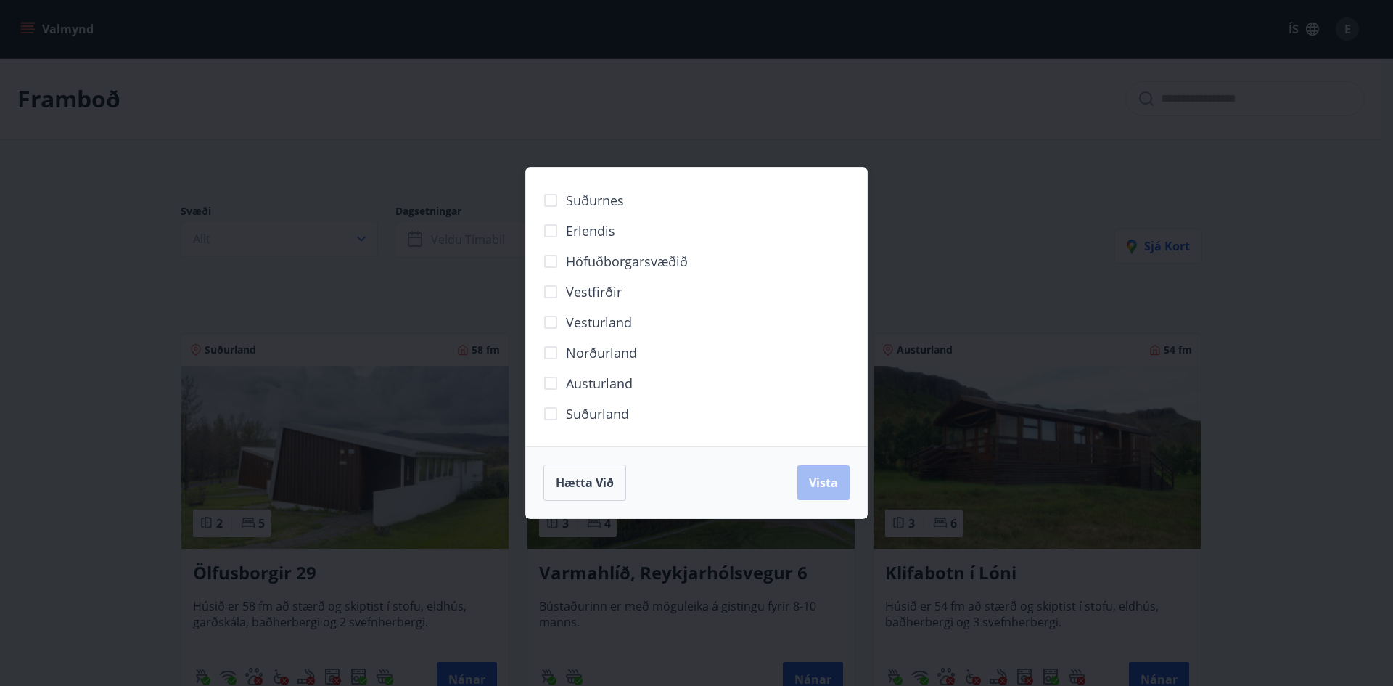 The height and width of the screenshot is (686, 1393). I want to click on span: Suðurland, so click(597, 414).